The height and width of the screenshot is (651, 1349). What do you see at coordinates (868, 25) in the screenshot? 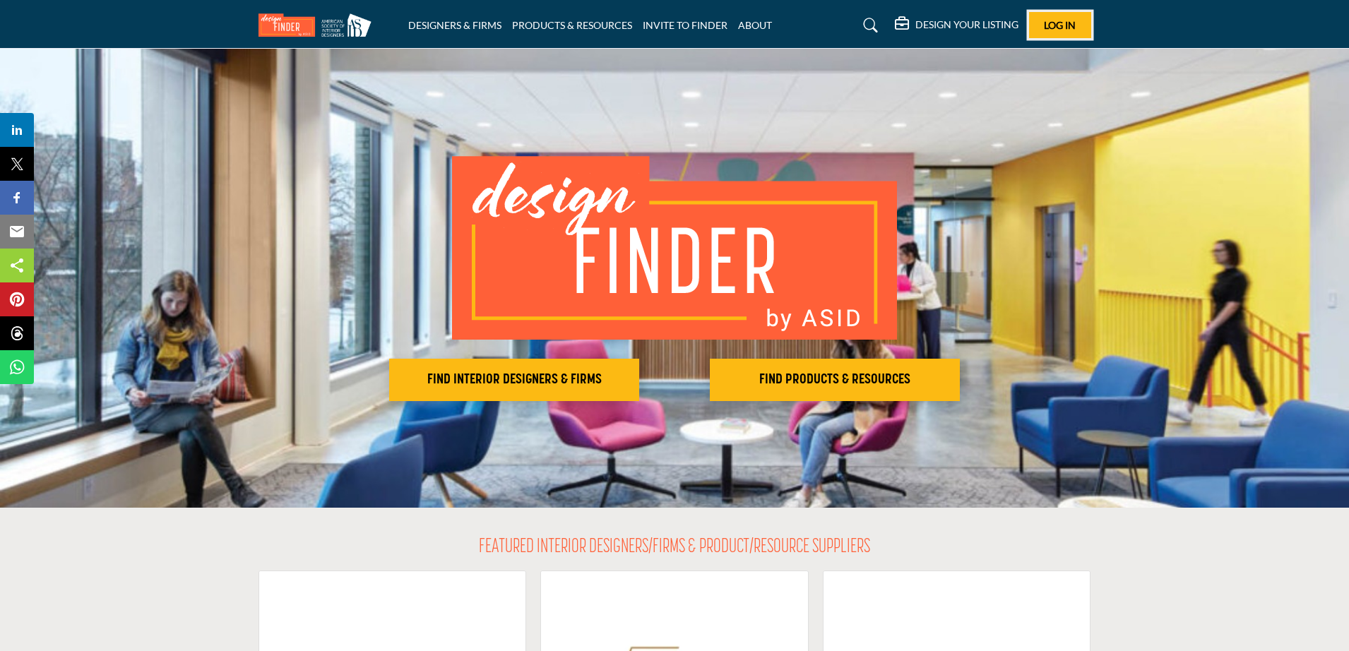
I see `a: Search` at bounding box center [868, 25].